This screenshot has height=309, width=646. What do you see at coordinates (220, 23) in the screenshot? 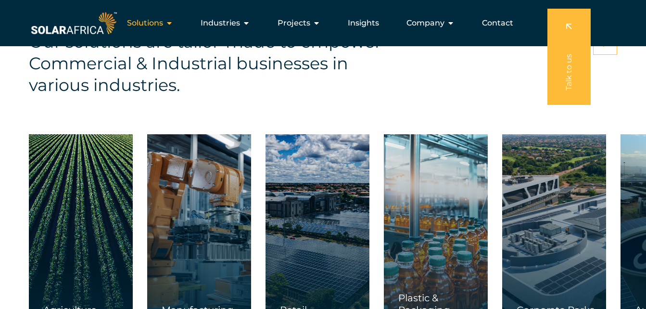
I see `span: Industries` at bounding box center [220, 23].